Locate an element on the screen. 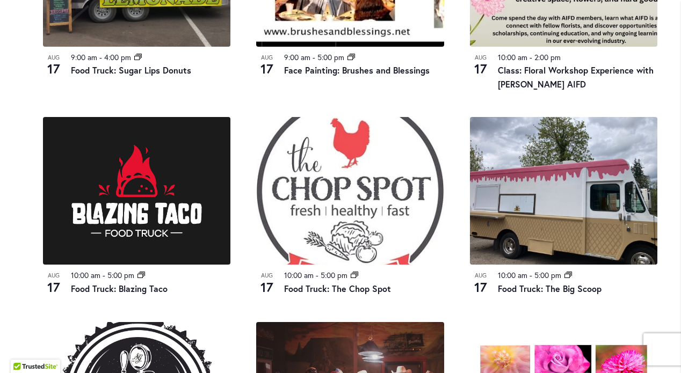 The width and height of the screenshot is (681, 373). a: Food Truck: The Chop Spot is located at coordinates (337, 289).